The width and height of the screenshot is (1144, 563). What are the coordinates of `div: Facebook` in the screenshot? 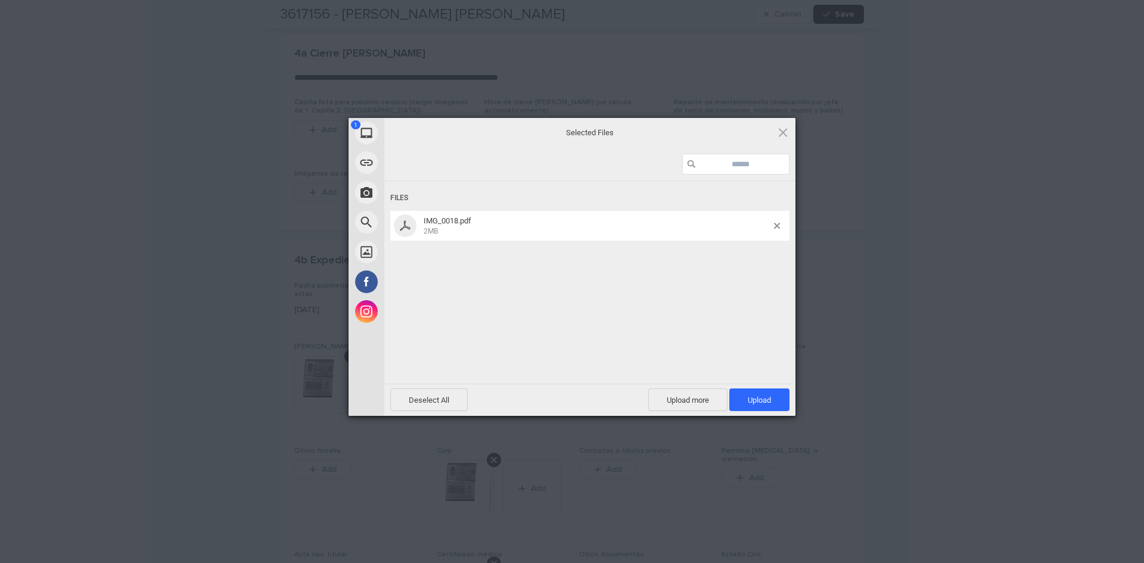 It's located at (420, 282).